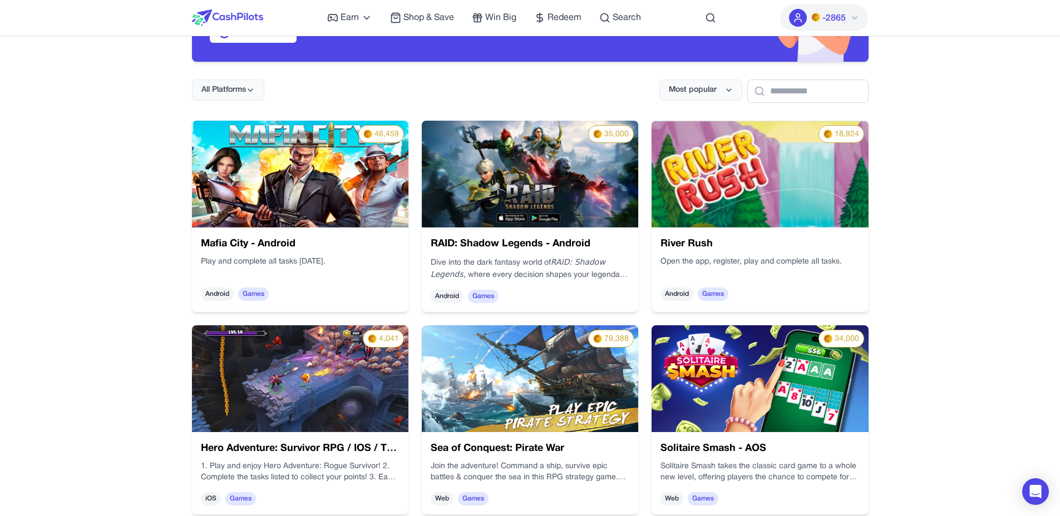  What do you see at coordinates (543, 128) in the screenshot?
I see `img: 458eefe5-aead-4420-8b58-6e94704f1244.jpg` at bounding box center [543, 128].